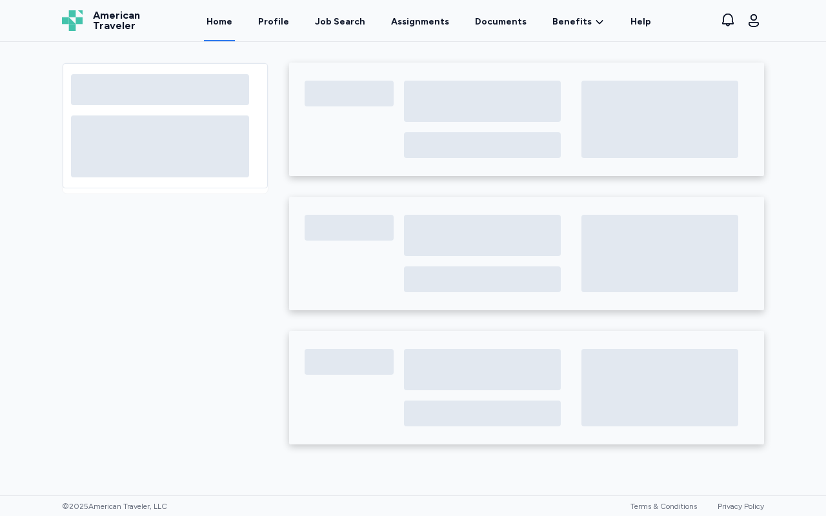 Image resolution: width=826 pixels, height=516 pixels. Describe the element at coordinates (578, 22) in the screenshot. I see `a: Benefits` at that location.